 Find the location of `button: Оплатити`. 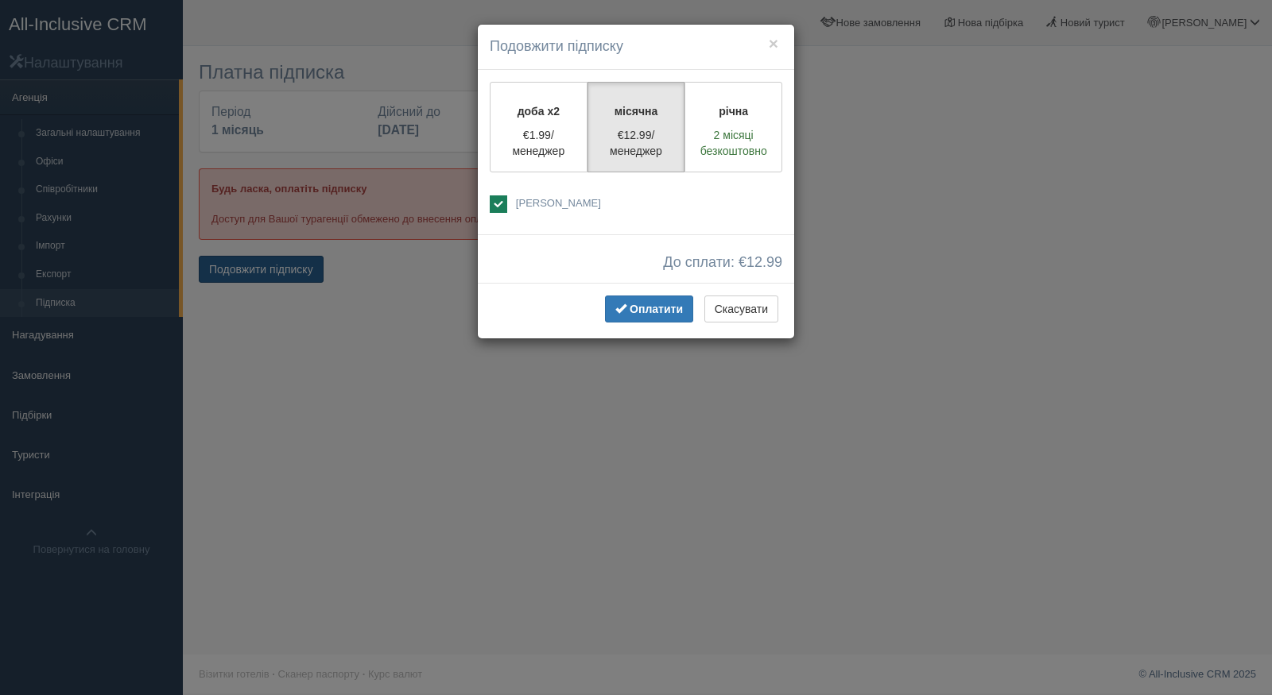

button: Оплатити is located at coordinates (648, 309).